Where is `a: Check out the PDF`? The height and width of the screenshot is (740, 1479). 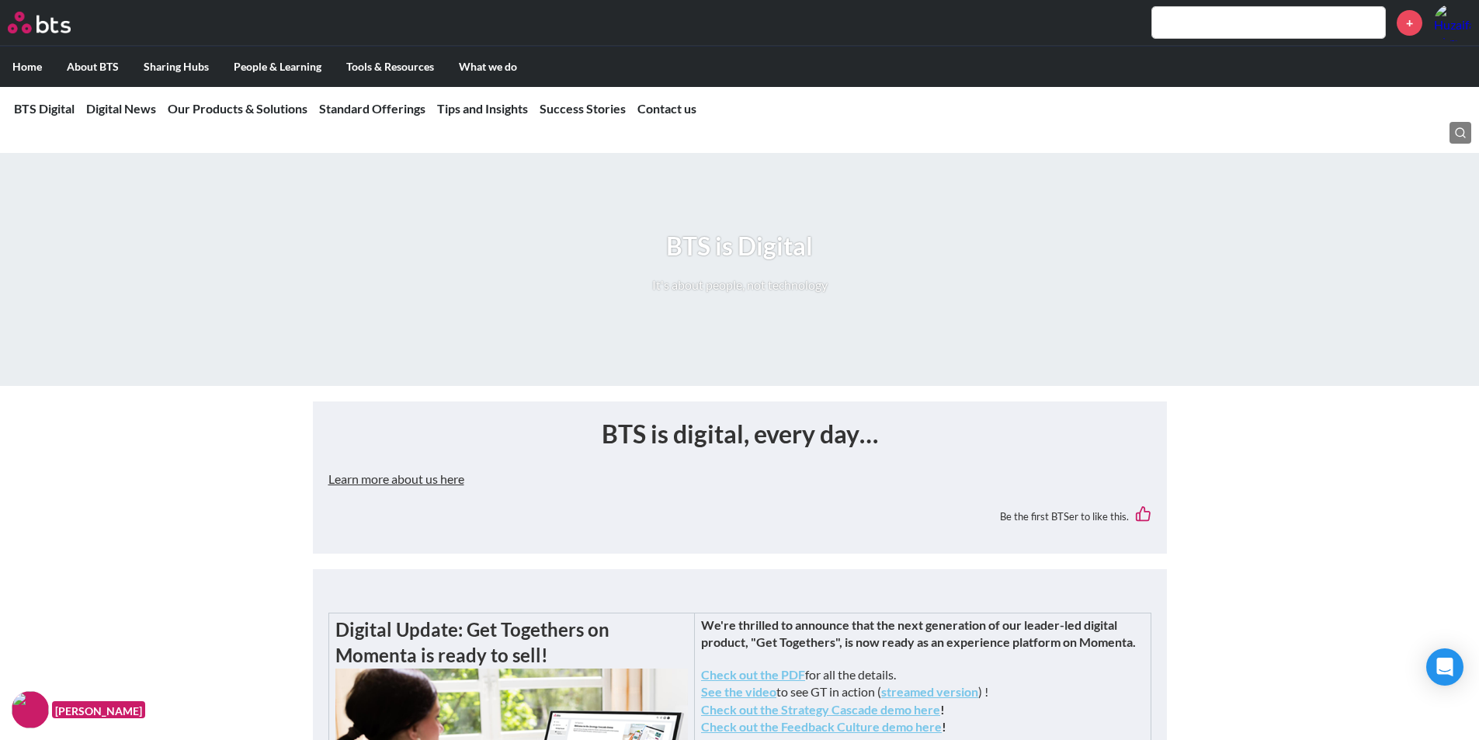
a: Check out the PDF is located at coordinates (753, 674).